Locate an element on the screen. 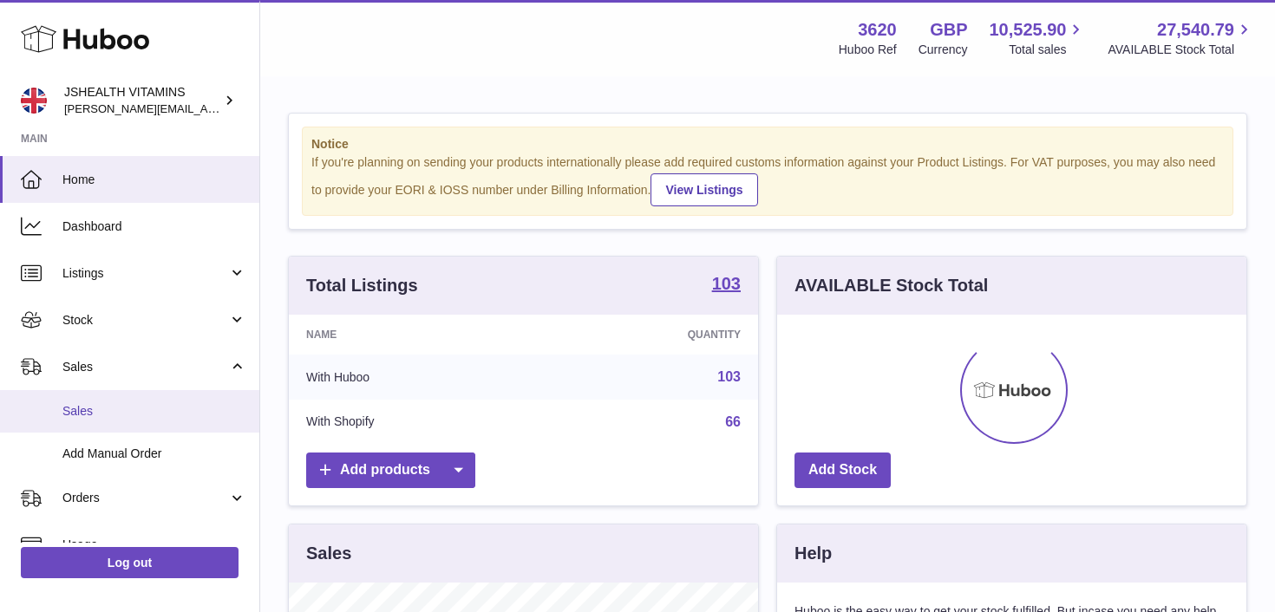 The height and width of the screenshot is (612, 1275). img: francesca@jshealthvitamins.com is located at coordinates (34, 101).